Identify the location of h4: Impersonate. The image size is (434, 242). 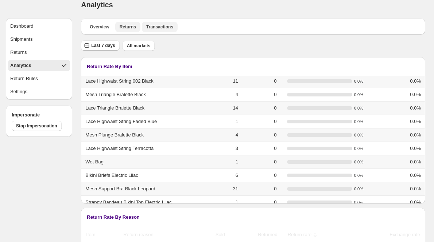
(39, 115).